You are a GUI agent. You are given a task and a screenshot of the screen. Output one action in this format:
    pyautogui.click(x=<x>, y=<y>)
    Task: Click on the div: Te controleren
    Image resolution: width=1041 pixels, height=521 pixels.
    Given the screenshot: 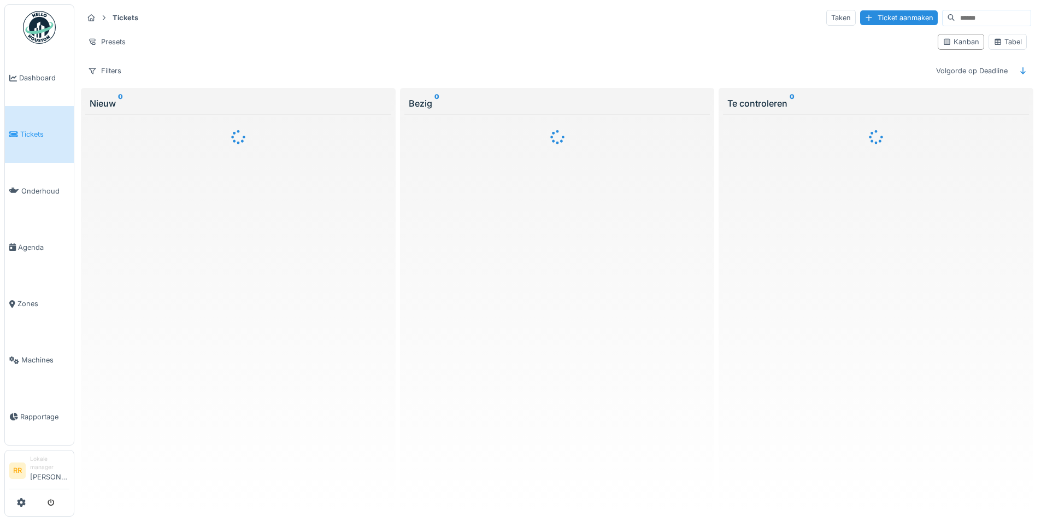 What is the action you would take?
    pyautogui.click(x=876, y=103)
    